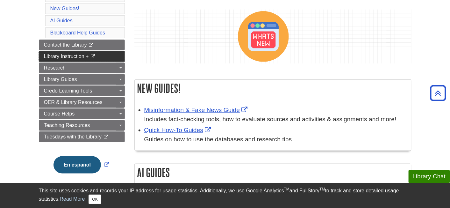  I want to click on a: Teaching Resources, so click(82, 125).